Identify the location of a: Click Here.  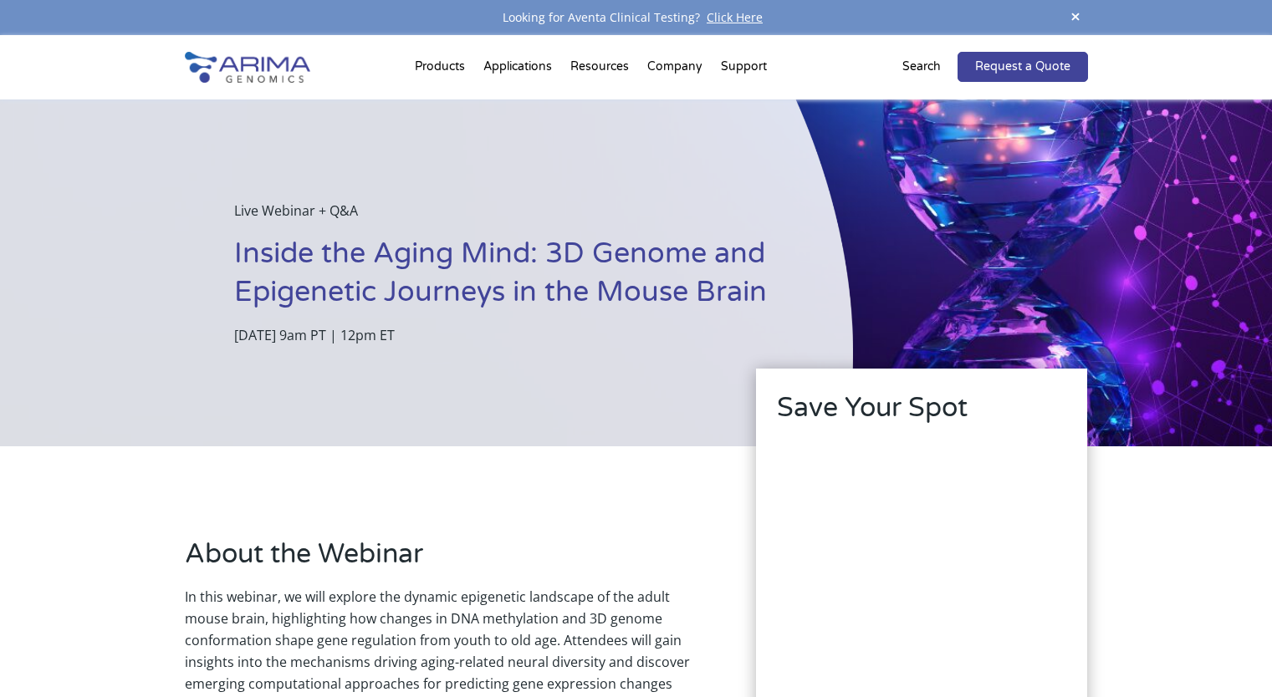
(734, 17).